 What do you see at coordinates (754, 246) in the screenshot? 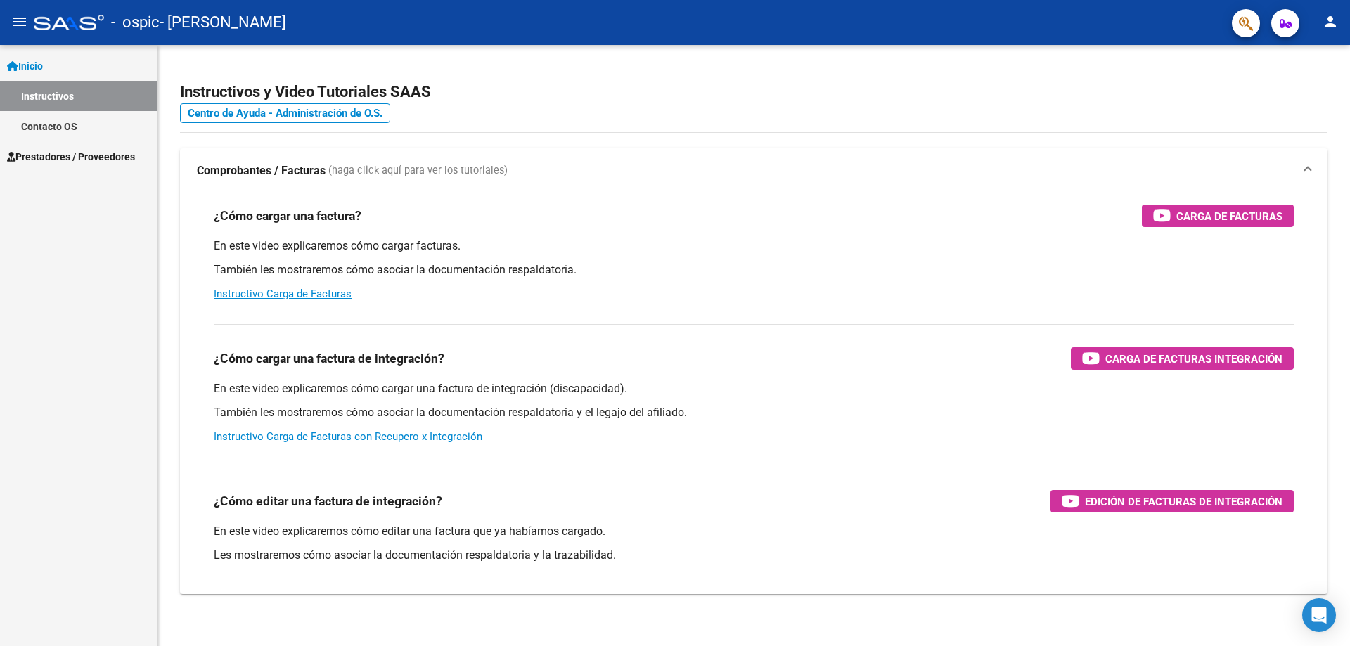
I see `p: En este video explicaremos cómo cargar facturas.` at bounding box center [754, 246].